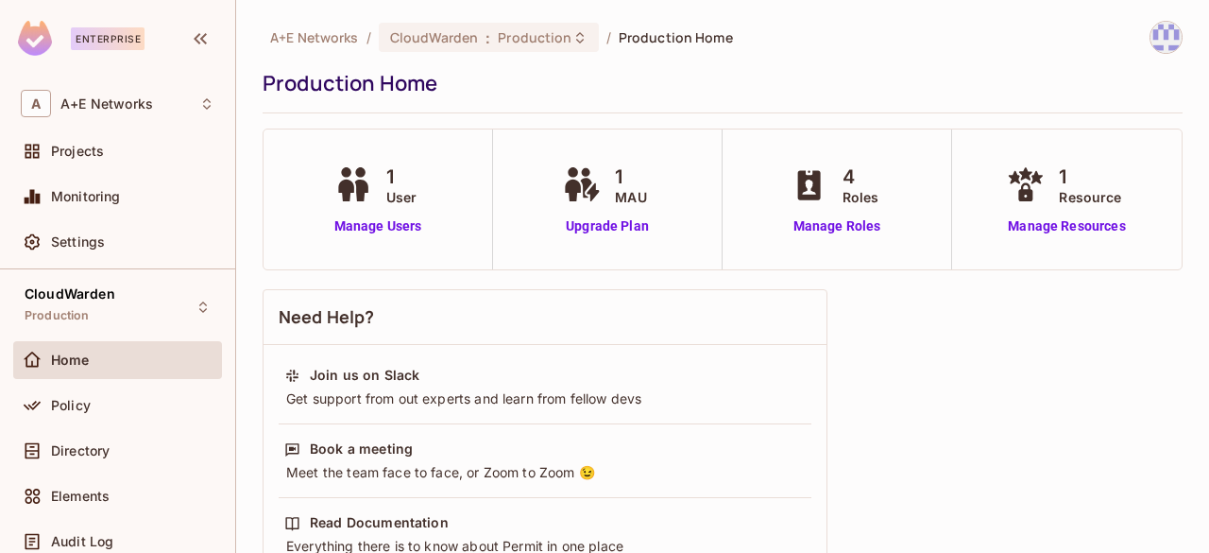 The image size is (1209, 553). I want to click on span: 4, so click(860, 177).